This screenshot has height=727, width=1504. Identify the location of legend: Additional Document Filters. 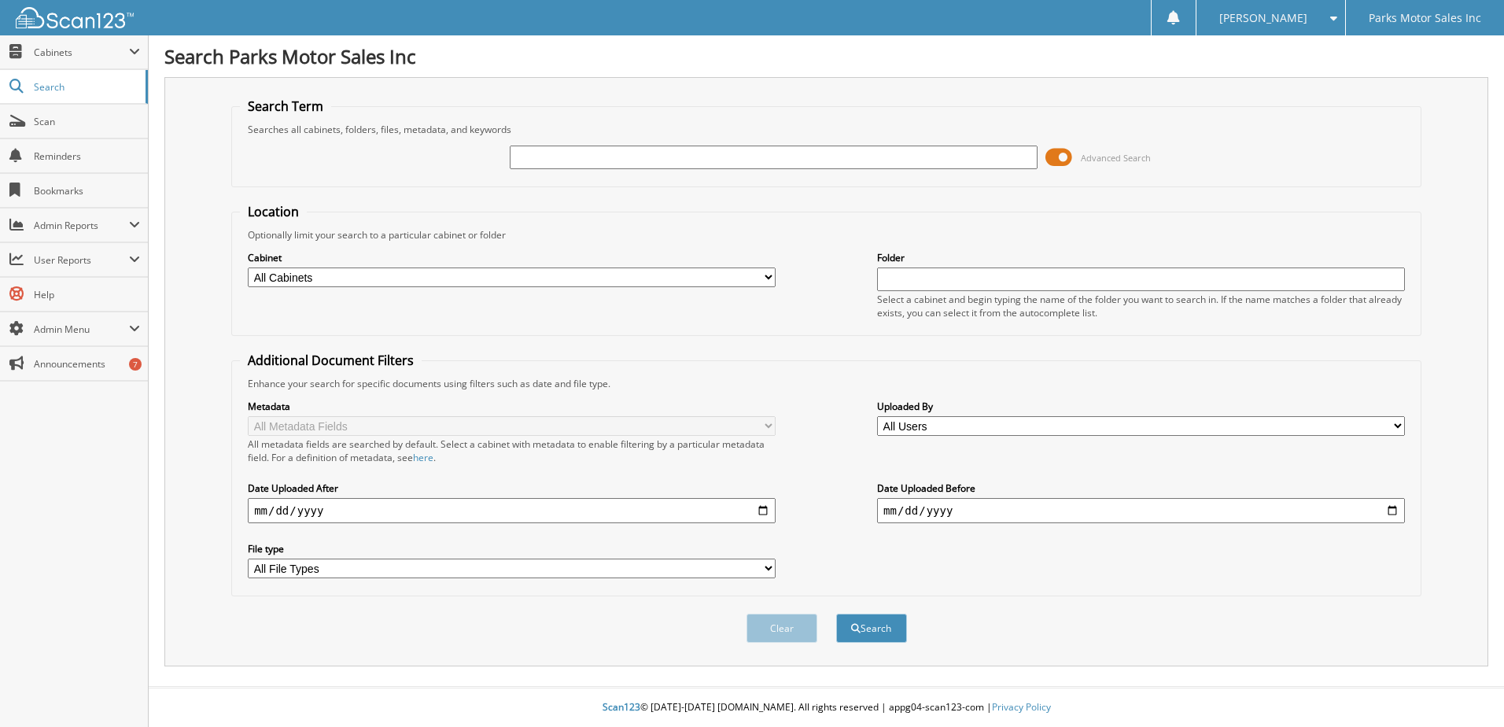
(330, 360).